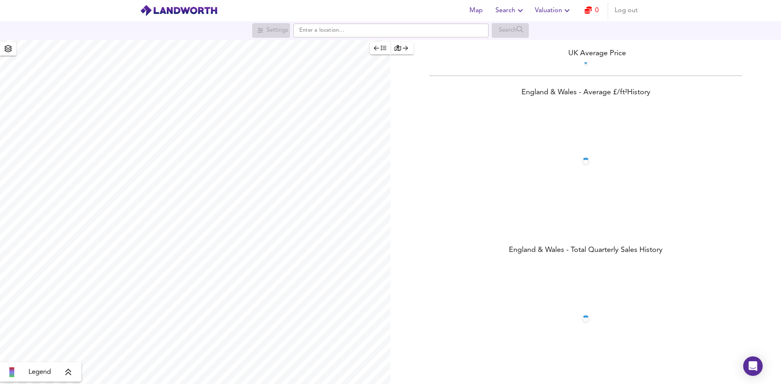  What do you see at coordinates (585, 93) in the screenshot?
I see `div: England & Wales - Average £/ ft² History` at bounding box center [585, 93].